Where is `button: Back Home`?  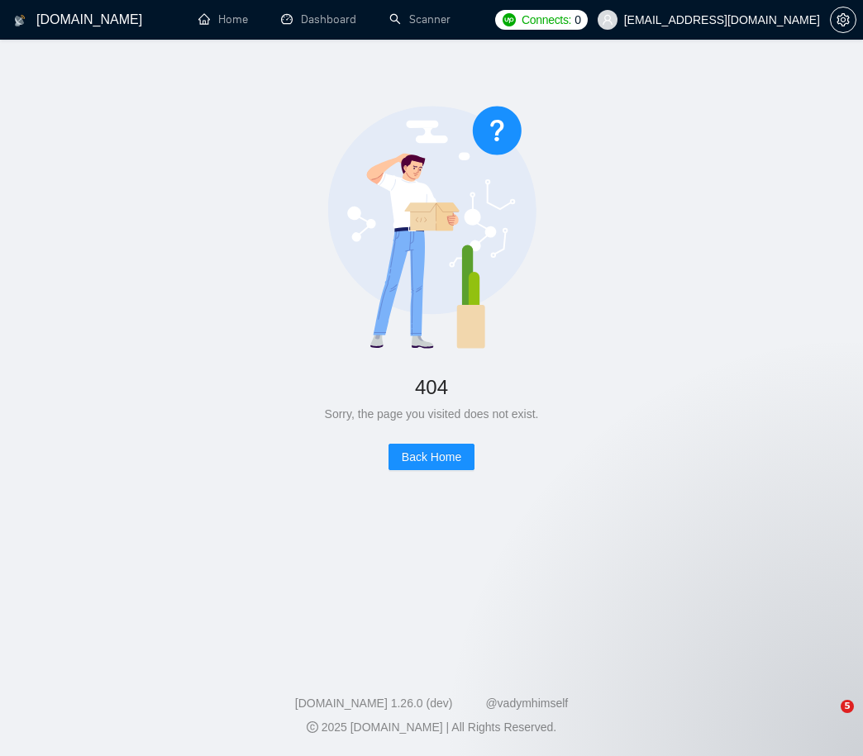
button: Back Home is located at coordinates (432, 457).